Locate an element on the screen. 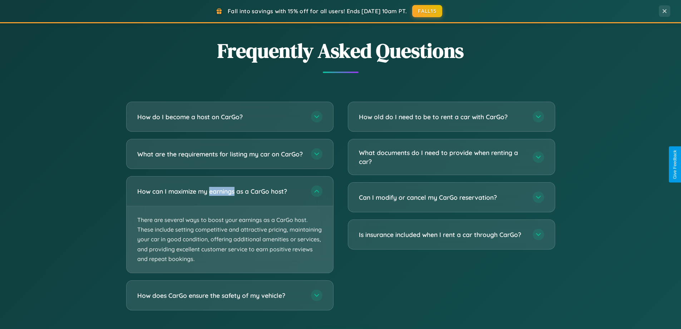 Image resolution: width=681 pixels, height=329 pixels. p: There are several ways to boost your earnings as a CarGo host. These include setting competitive ... is located at coordinates (230, 239).